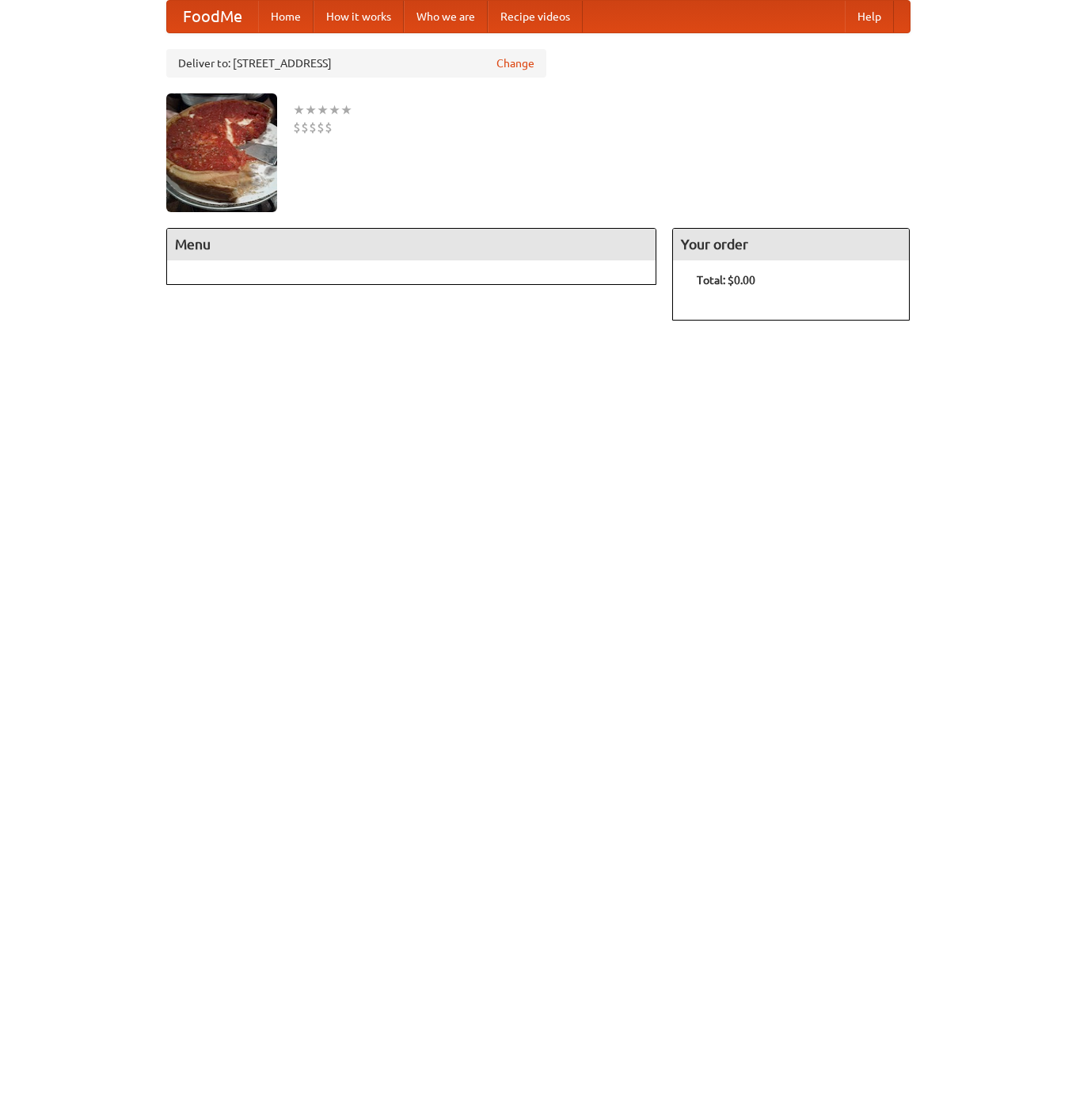 The image size is (1076, 1120). I want to click on h4: Menu, so click(412, 245).